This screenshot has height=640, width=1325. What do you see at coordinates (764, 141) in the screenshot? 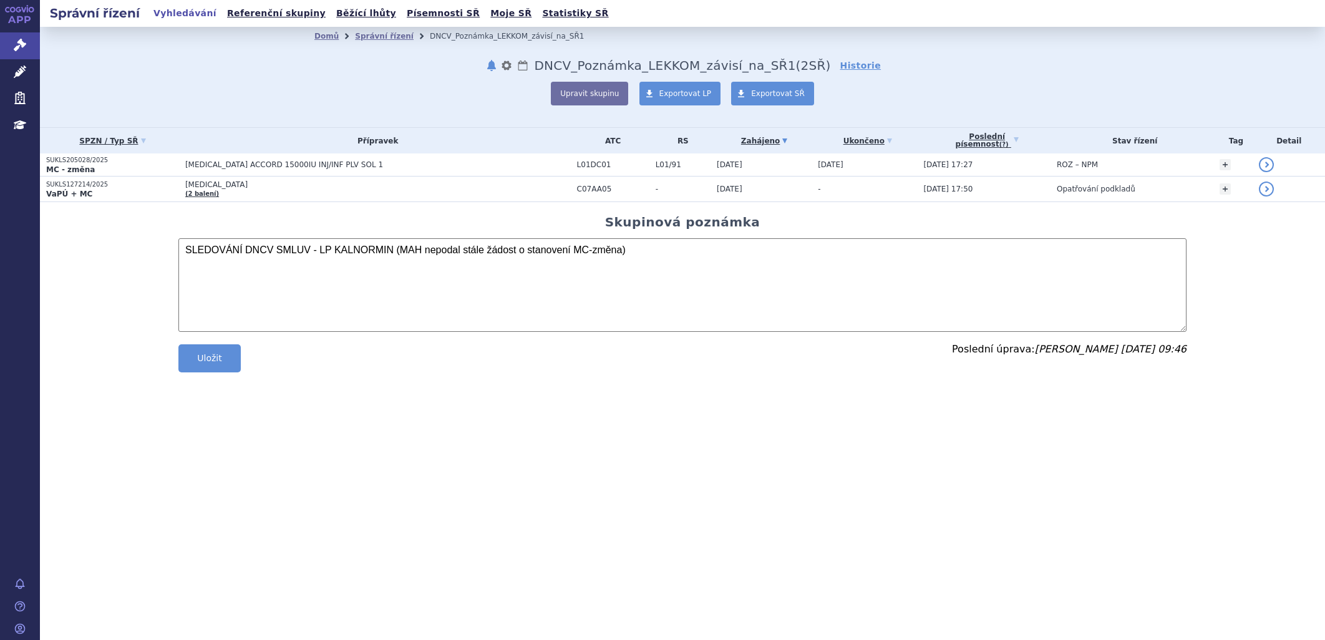
I see `a: Zahájeno` at bounding box center [764, 141].